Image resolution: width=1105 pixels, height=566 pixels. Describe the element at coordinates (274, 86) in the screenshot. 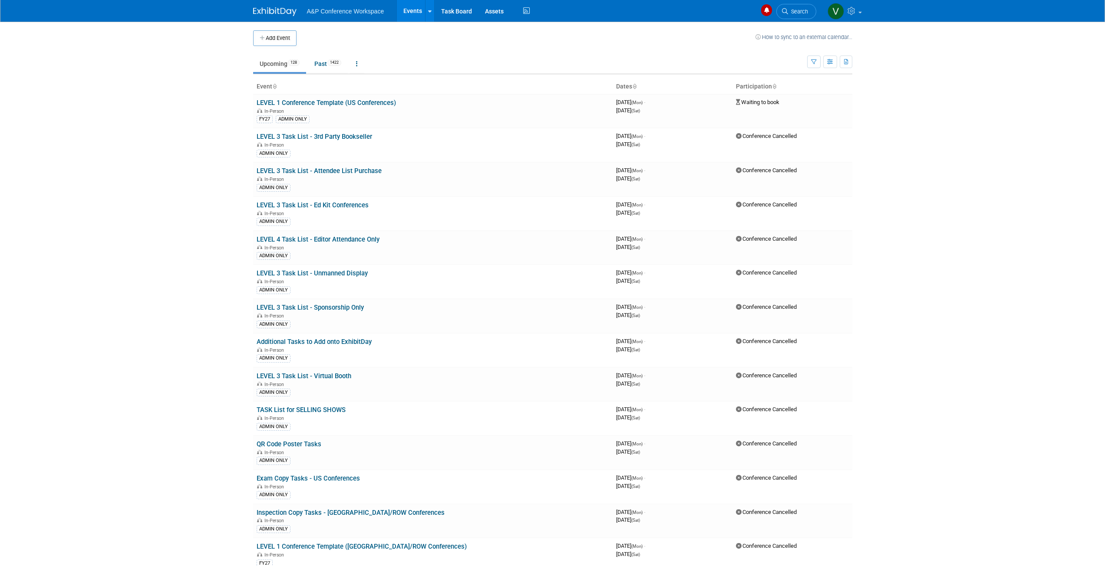

I see `a: Sort by Event Name` at that location.